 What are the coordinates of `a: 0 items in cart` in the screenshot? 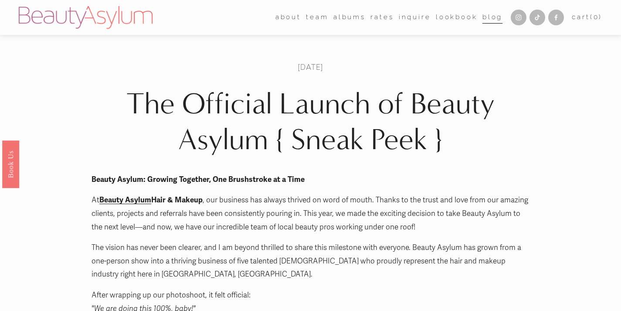 It's located at (587, 17).